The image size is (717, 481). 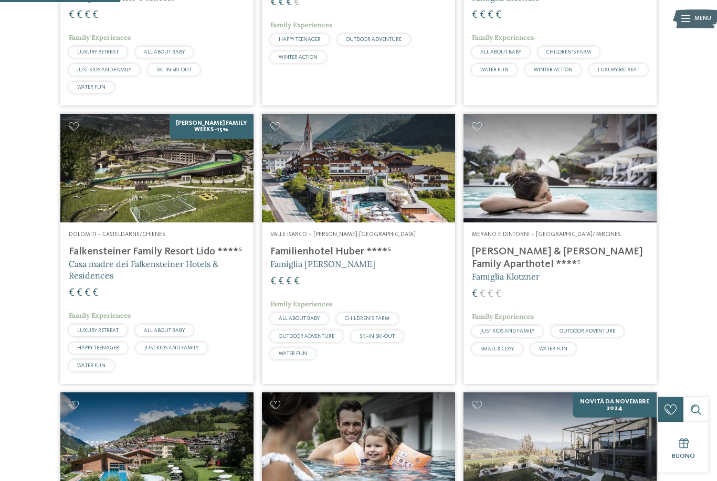 I want to click on span: Dolomiti – Casteldarne/Chienes, so click(x=116, y=234).